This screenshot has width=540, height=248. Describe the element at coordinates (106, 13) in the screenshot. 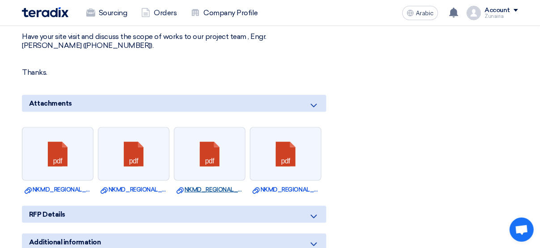

I see `a: Sourcing` at that location.